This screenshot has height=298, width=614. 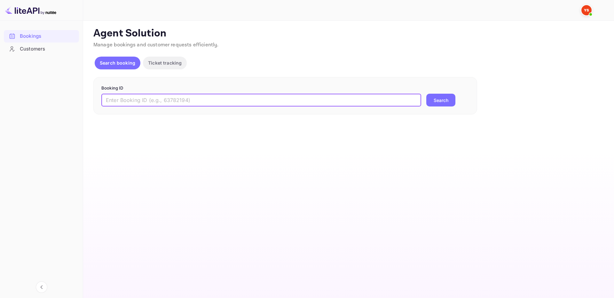 What do you see at coordinates (587, 10) in the screenshot?
I see `img: Yandex Support` at bounding box center [587, 10].